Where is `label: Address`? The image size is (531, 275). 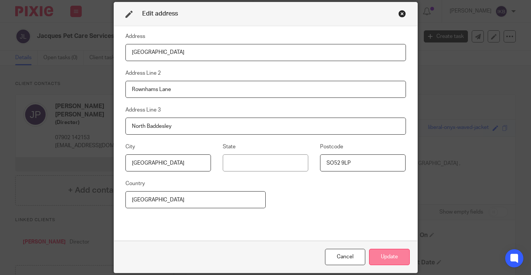 label: Address is located at coordinates (135, 36).